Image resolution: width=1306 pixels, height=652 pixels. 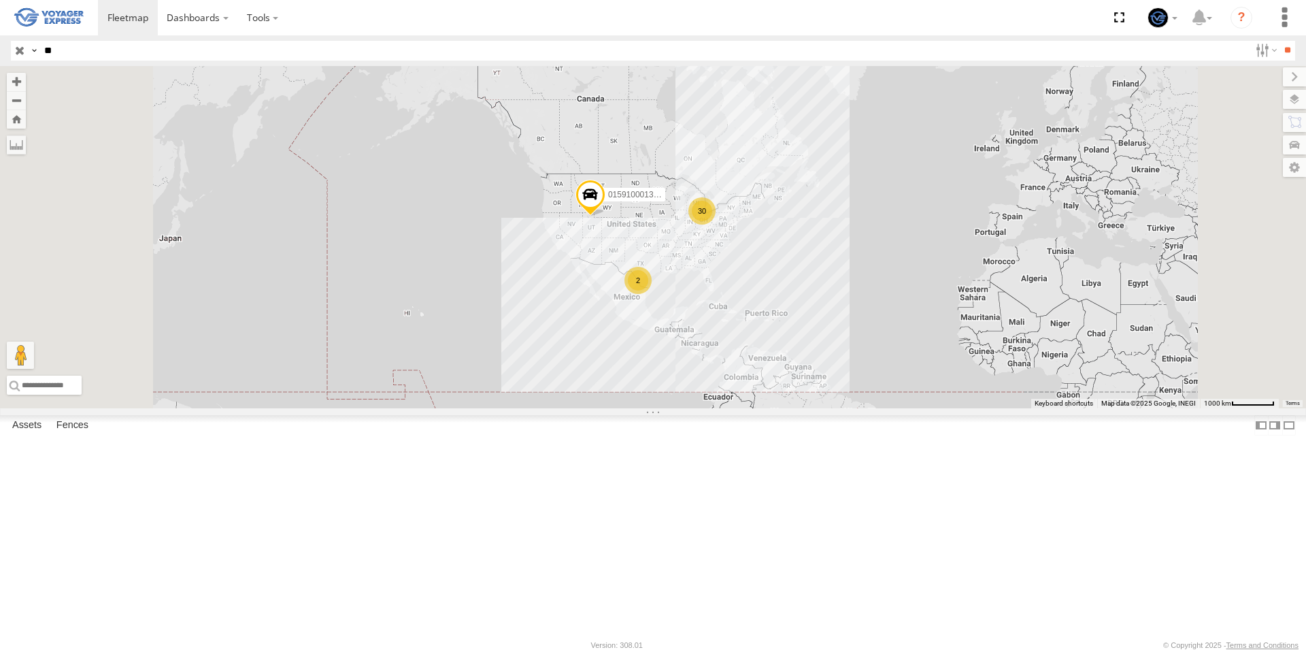 What do you see at coordinates (638, 280) in the screenshot?
I see `div: 2` at bounding box center [638, 280].